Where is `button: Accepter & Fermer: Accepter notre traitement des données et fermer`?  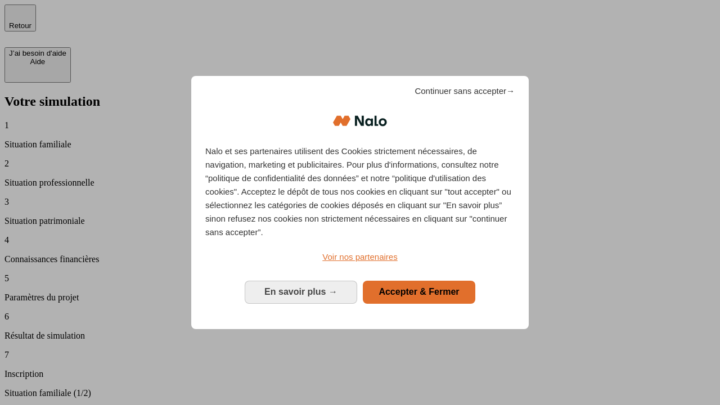
button: Accepter & Fermer: Accepter notre traitement des données et fermer is located at coordinates (419, 292).